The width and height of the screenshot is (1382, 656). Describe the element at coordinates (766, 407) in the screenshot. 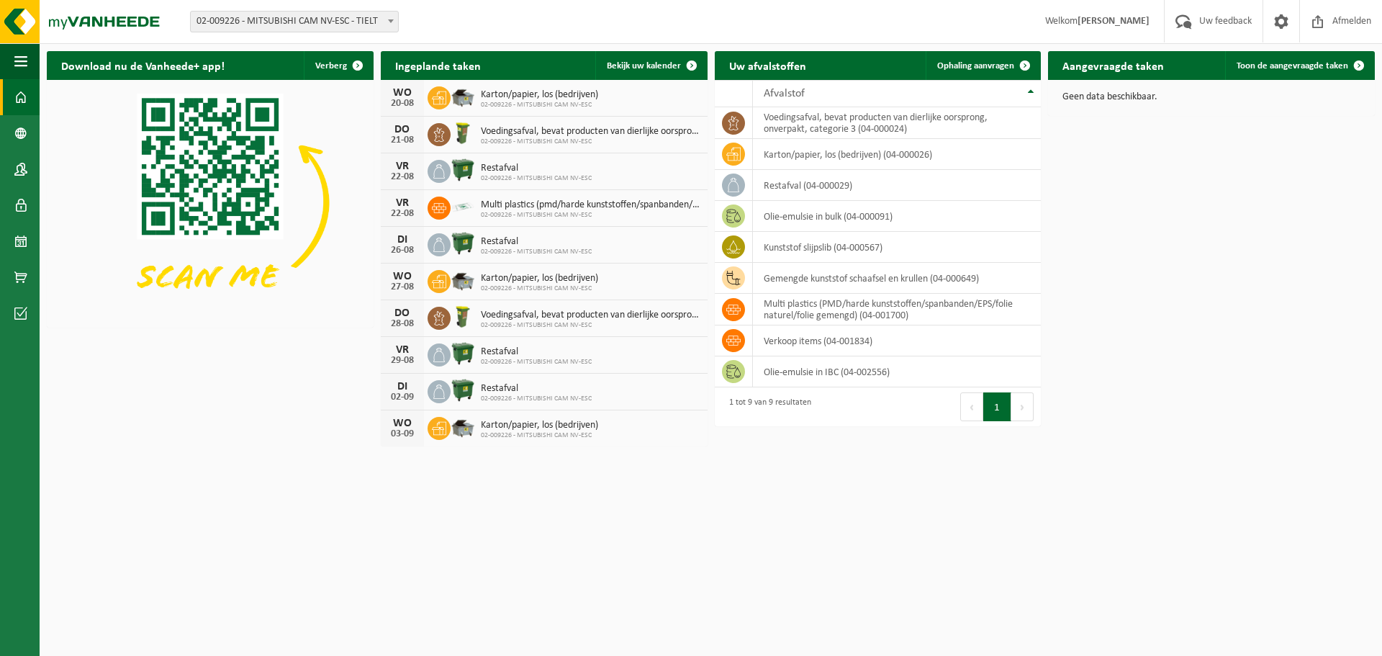

I see `div: 1 tot 9 van 9 resultaten` at that location.